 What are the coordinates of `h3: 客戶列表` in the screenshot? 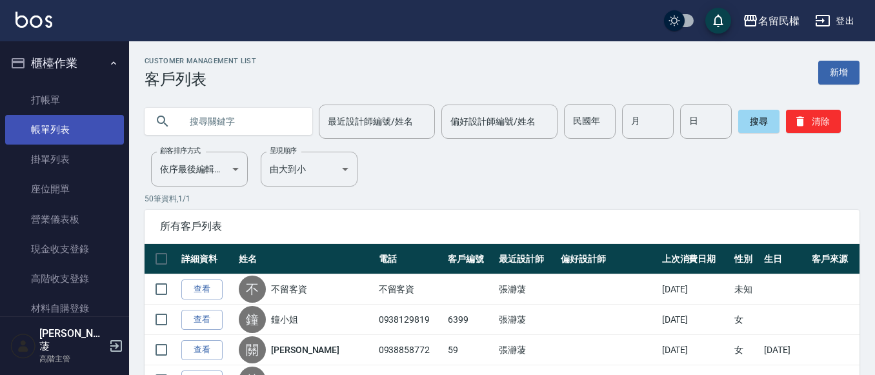 It's located at (200, 79).